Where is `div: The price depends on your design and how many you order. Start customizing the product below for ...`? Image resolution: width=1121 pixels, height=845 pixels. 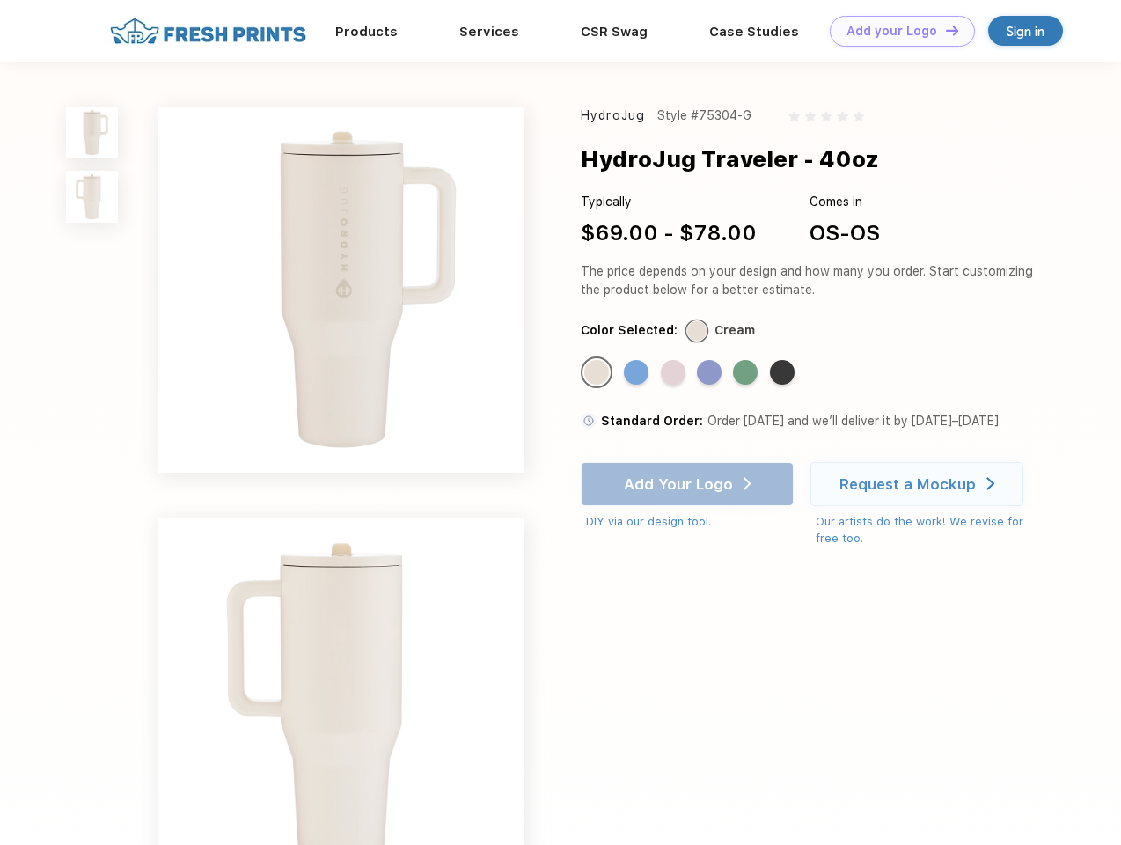 div: The price depends on your design and how many you order. Start customizing the product below for ... is located at coordinates (810, 281).